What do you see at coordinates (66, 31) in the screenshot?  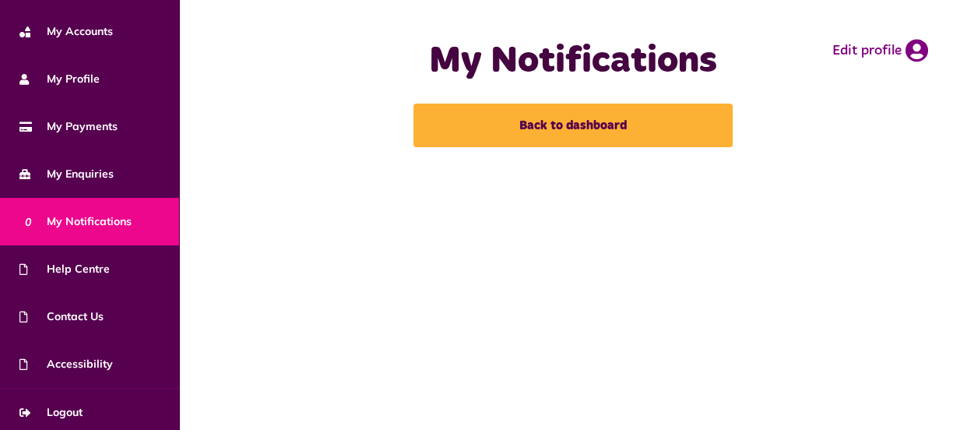 I see `span: My Accounts` at bounding box center [66, 31].